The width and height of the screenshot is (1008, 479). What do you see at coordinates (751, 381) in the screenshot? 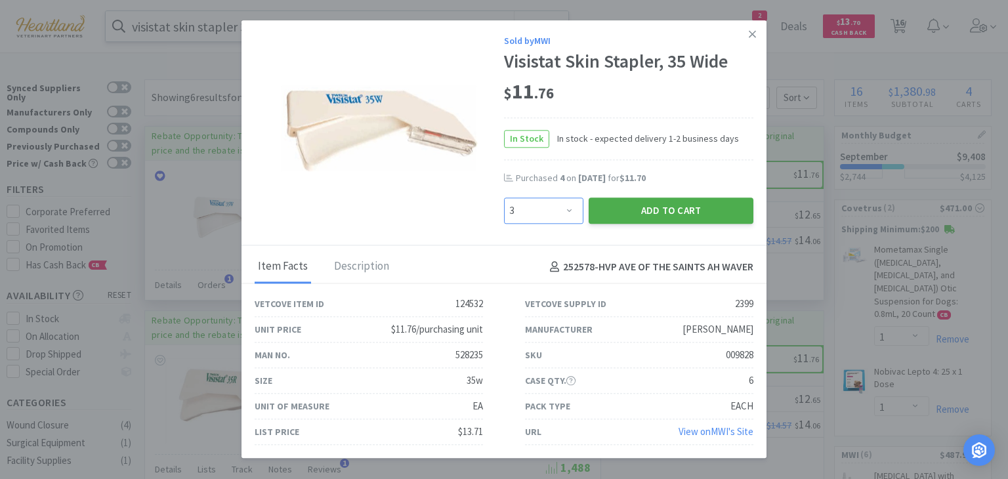
I see `div: 6` at bounding box center [751, 381].